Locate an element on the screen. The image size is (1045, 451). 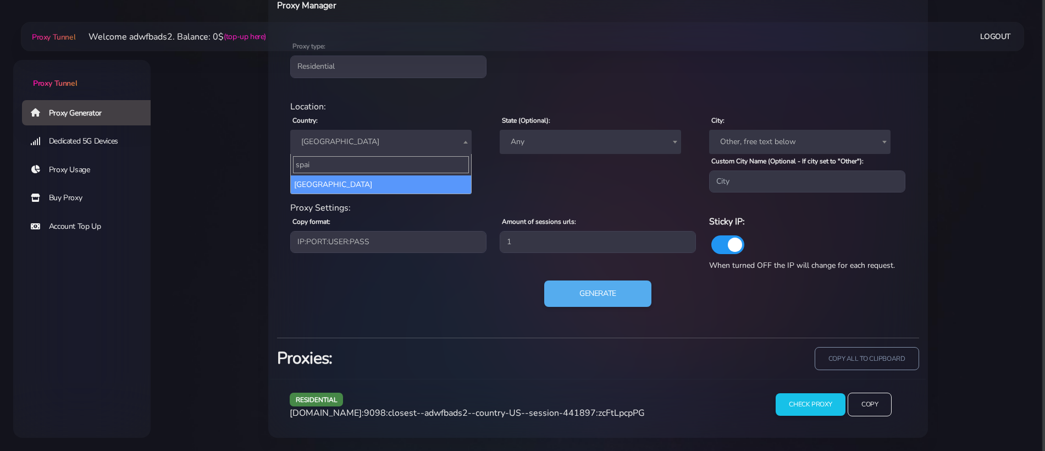
span: When turned OFF the IP will change for each request. is located at coordinates (802, 265).